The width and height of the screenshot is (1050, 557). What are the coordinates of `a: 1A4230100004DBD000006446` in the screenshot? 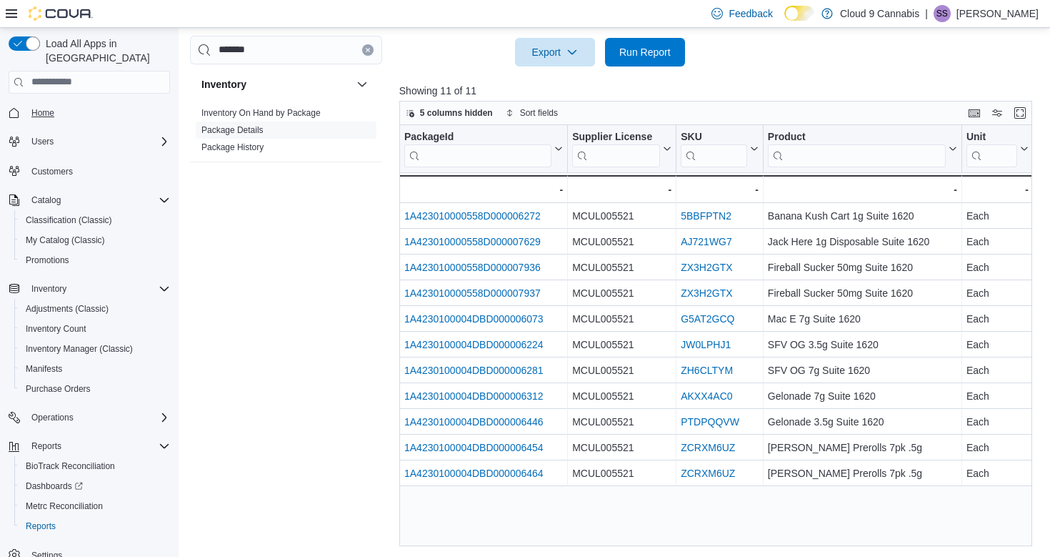 It's located at (474, 422).